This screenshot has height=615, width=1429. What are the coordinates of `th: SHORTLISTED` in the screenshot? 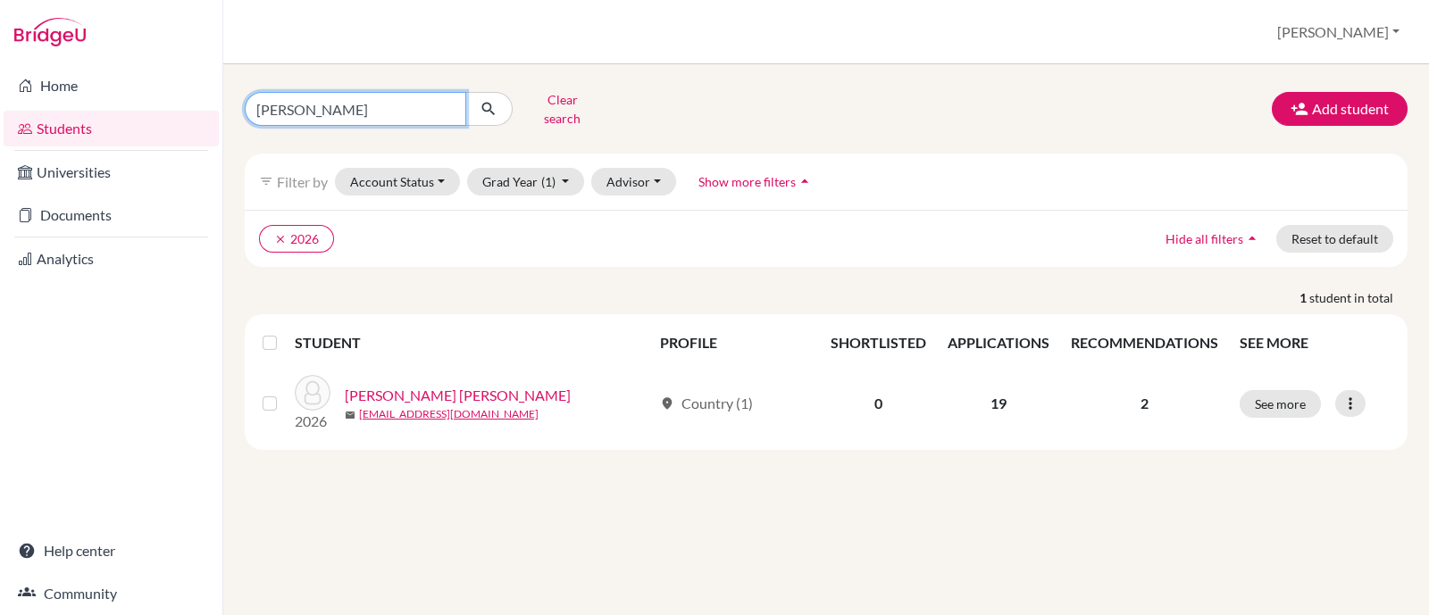 It's located at (878, 343).